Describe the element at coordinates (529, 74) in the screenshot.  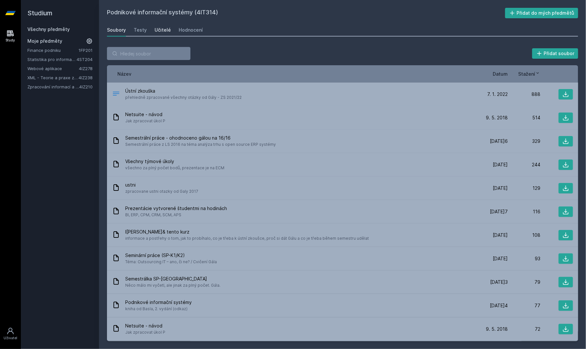
I see `button: Stažení` at that location.